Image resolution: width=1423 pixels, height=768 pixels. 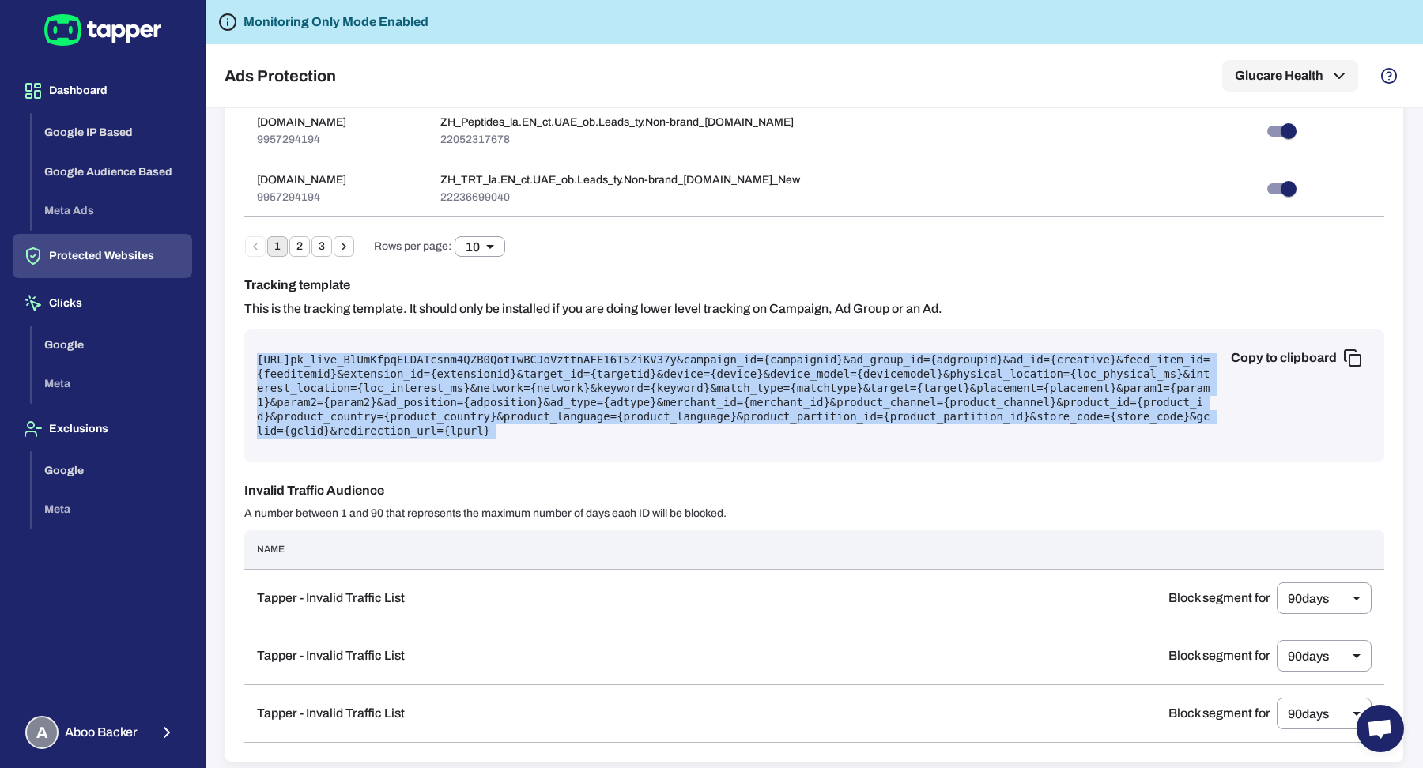 I want to click on button: Glucare Health, so click(x=1290, y=76).